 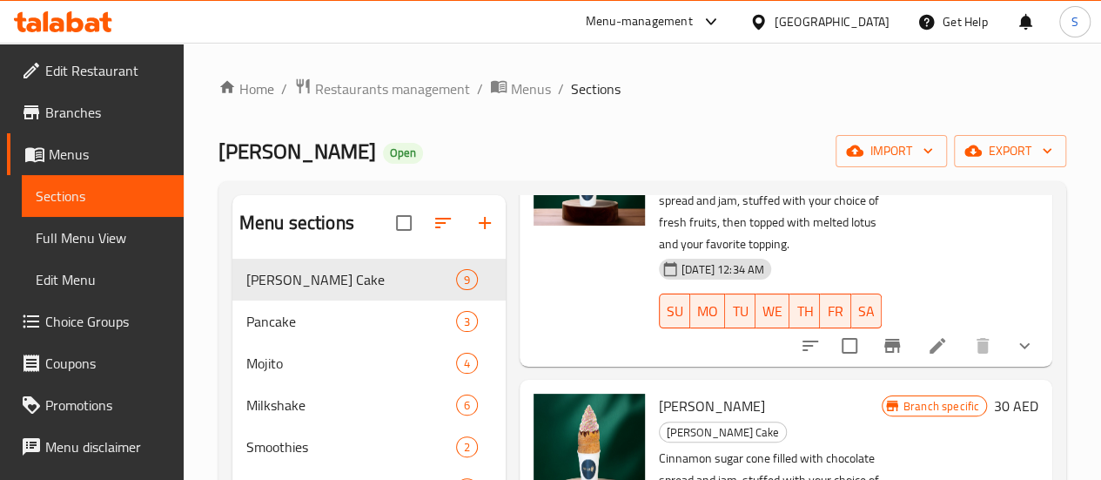 What do you see at coordinates (674, 311) in the screenshot?
I see `span: SU` at bounding box center [674, 311].